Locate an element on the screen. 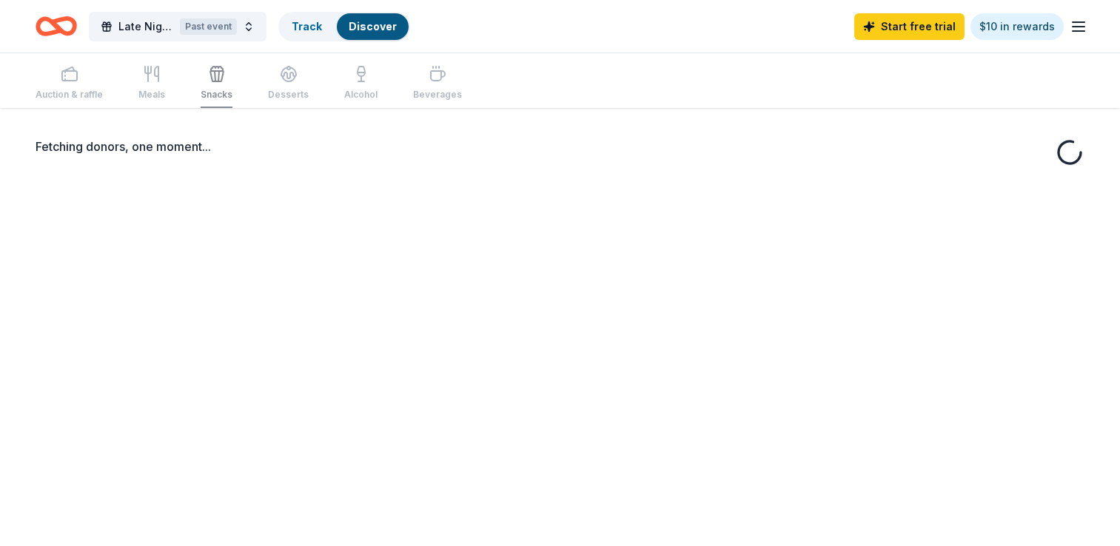  a: Discover is located at coordinates (372, 26).